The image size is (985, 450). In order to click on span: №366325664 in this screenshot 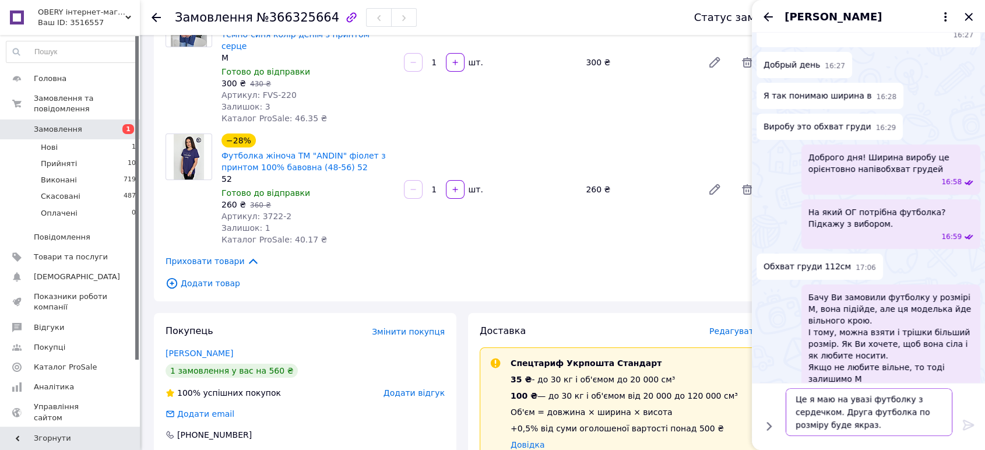, I will do `click(298, 17)`.